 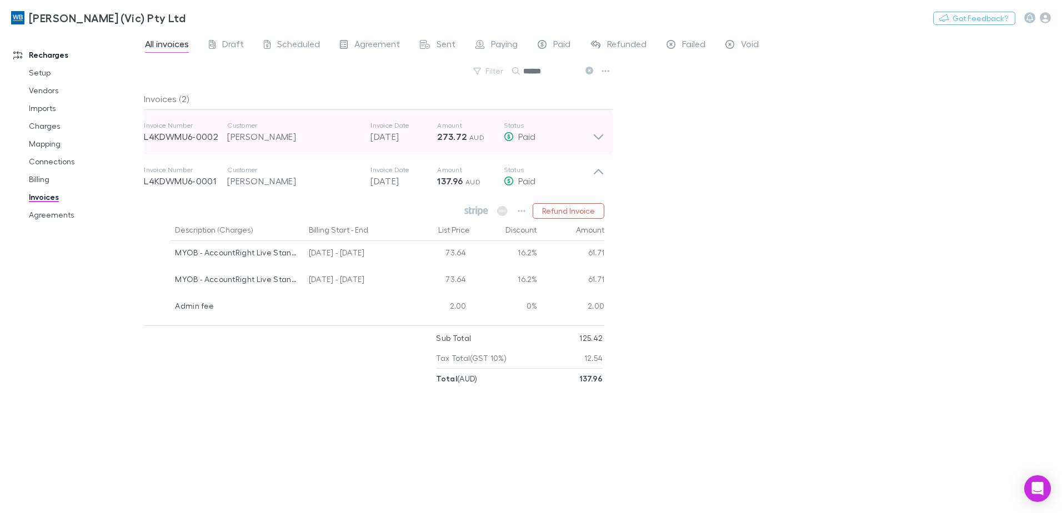 What do you see at coordinates (505, 308) in the screenshot?
I see `div: 0%` at bounding box center [505, 308].